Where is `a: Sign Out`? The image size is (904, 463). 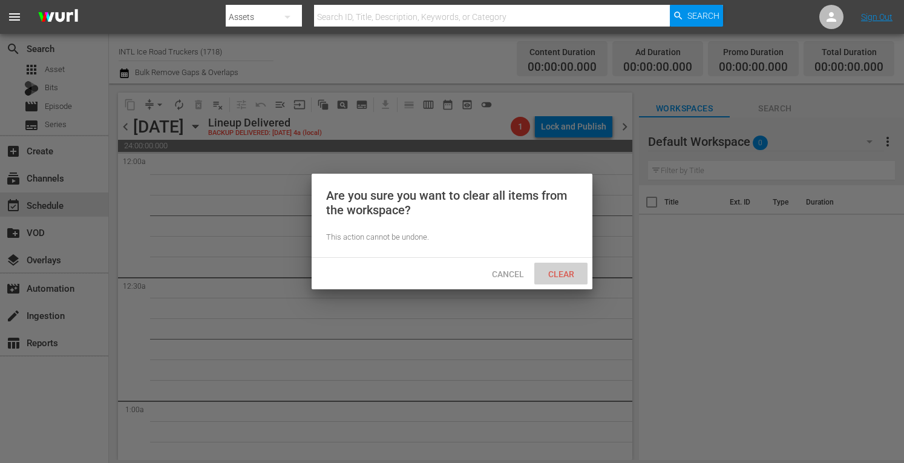 a: Sign Out is located at coordinates (877, 17).